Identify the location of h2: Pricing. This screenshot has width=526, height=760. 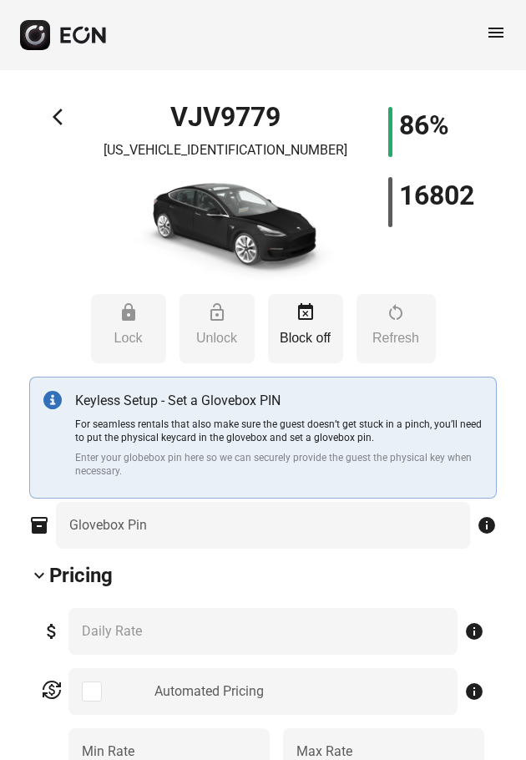
(81, 575).